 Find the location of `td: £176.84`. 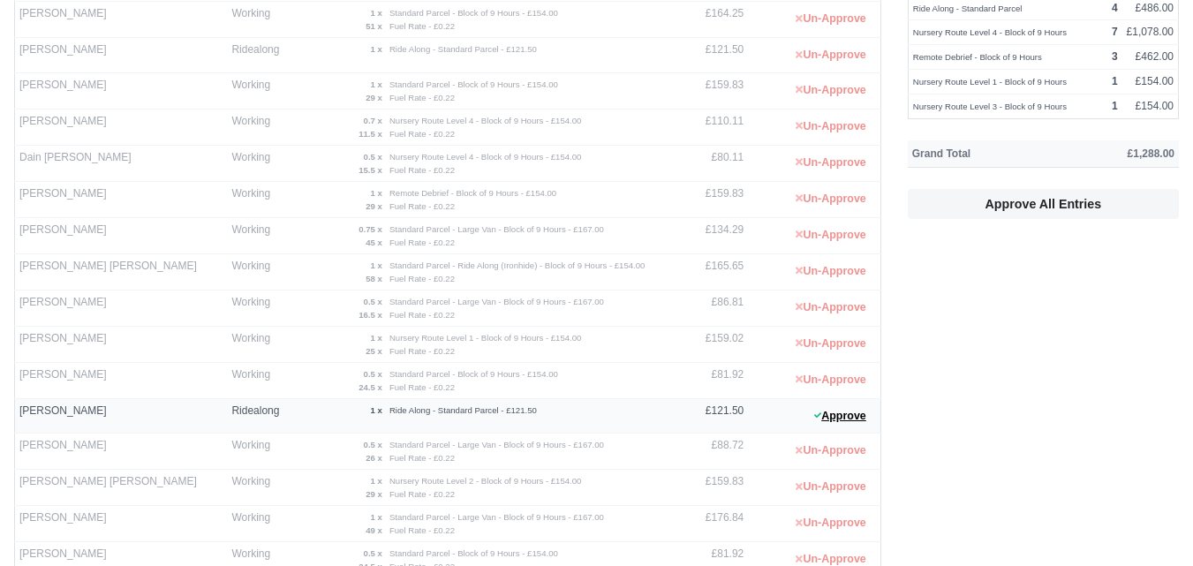

td: £176.84 is located at coordinates (709, 524).